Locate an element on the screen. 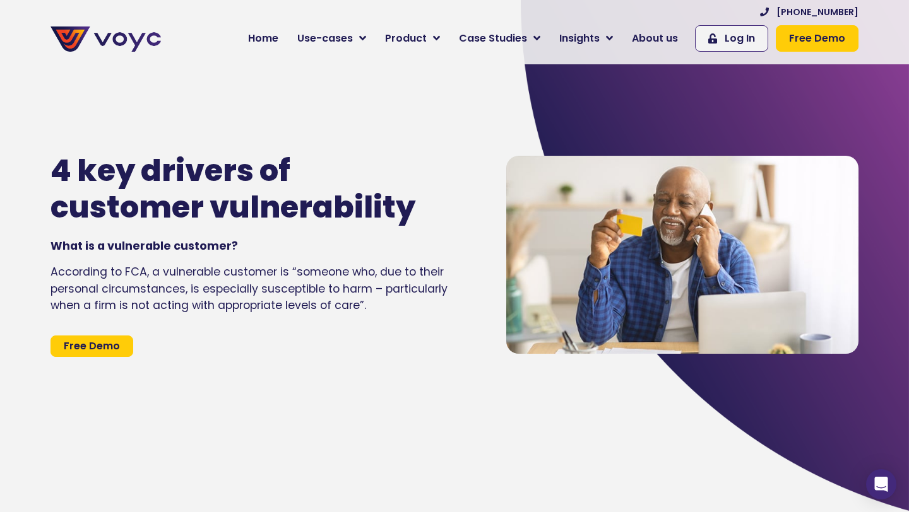 This screenshot has height=512, width=909. img: voyc-full-logo is located at coordinates (105, 39).